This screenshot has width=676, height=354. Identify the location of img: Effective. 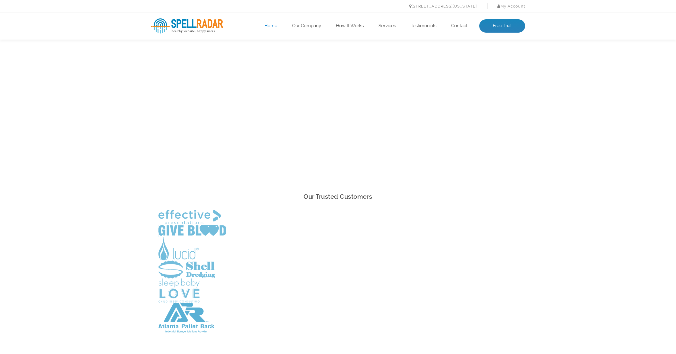
(190, 217).